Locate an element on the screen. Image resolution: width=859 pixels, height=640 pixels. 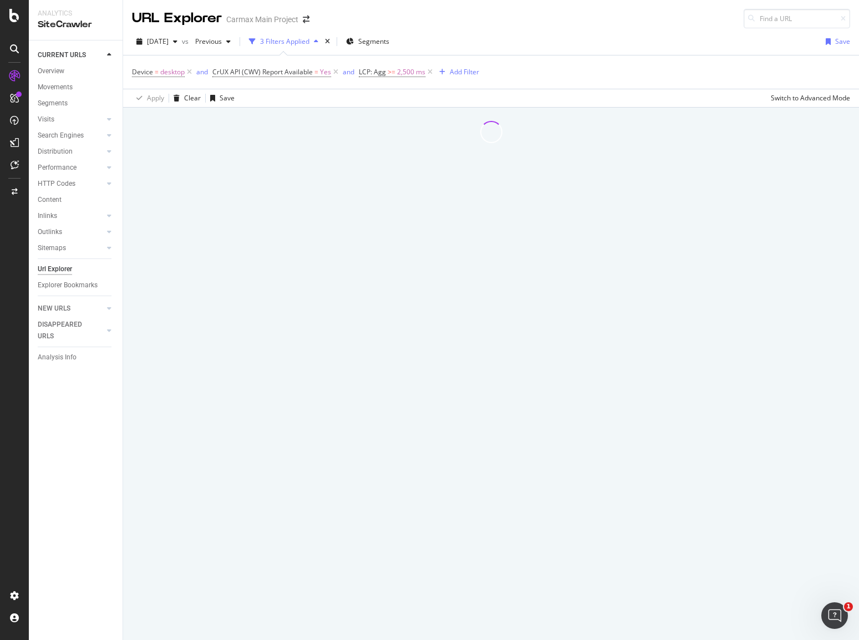
a: Movements is located at coordinates (76, 87).